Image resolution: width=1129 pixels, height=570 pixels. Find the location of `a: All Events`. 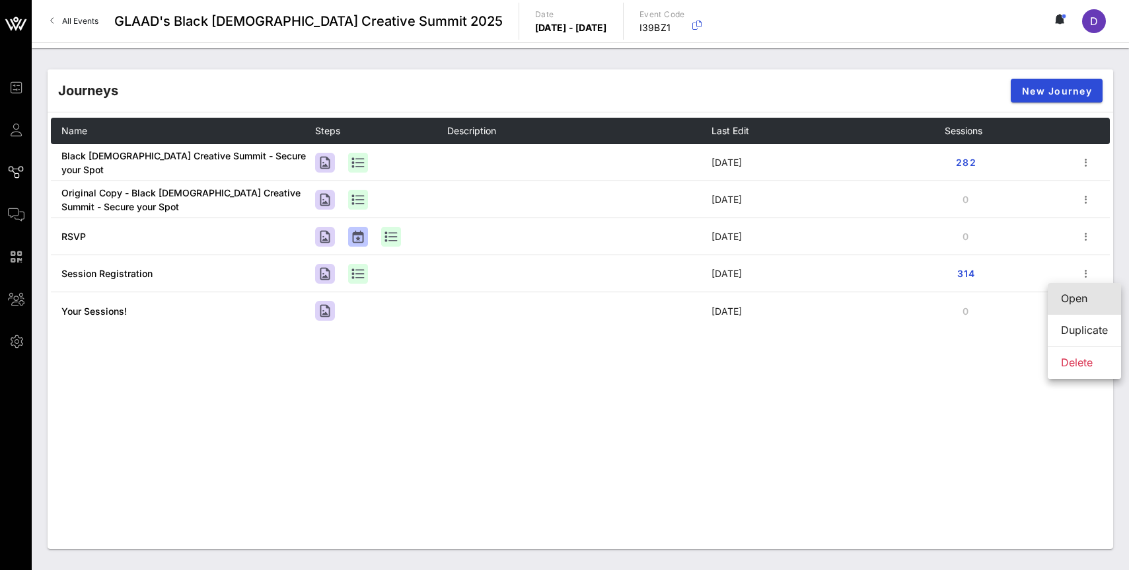

a: All Events is located at coordinates (74, 21).